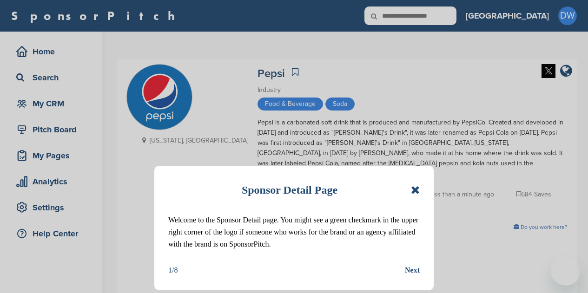 The width and height of the screenshot is (588, 293). Describe the element at coordinates (412, 270) in the screenshot. I see `div: Next` at that location.